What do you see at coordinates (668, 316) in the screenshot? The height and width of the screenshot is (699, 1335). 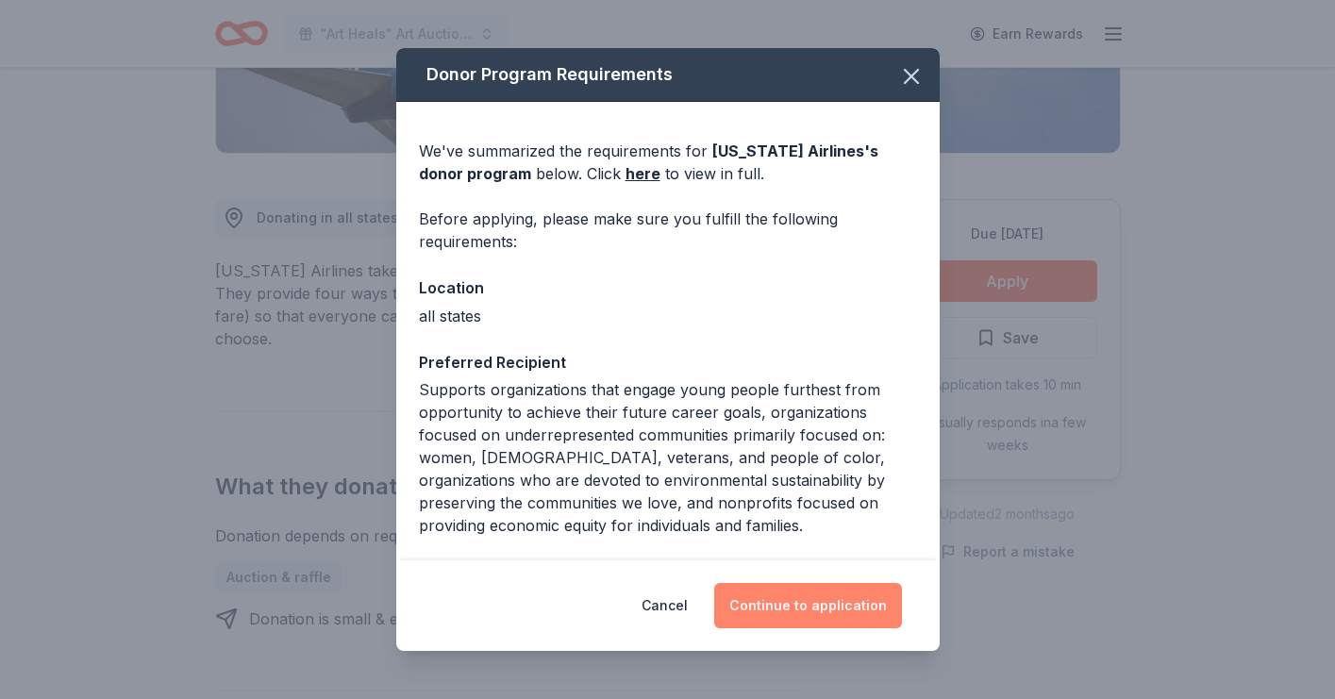 I see `div: all states` at bounding box center [668, 316].